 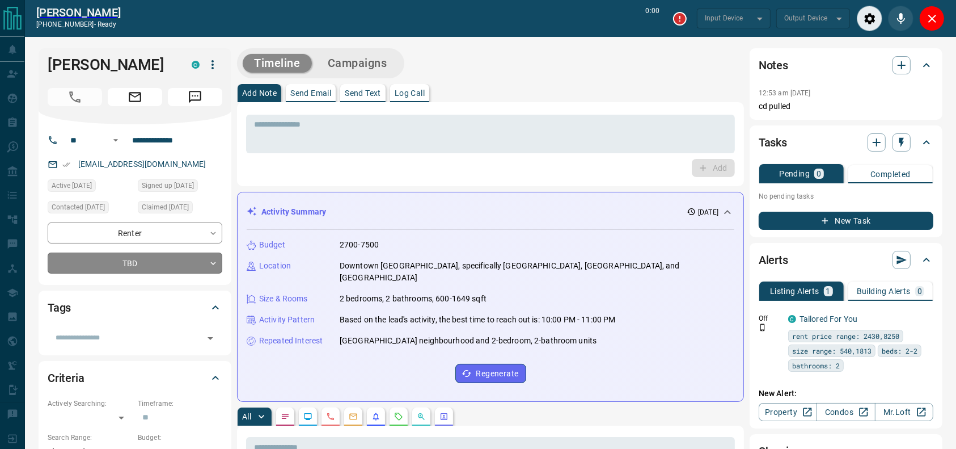 I want to click on button: Regenerate, so click(x=491, y=373).